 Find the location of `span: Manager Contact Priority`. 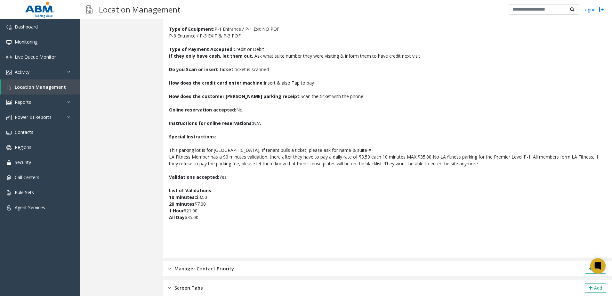

span: Manager Contact Priority is located at coordinates (204, 268).